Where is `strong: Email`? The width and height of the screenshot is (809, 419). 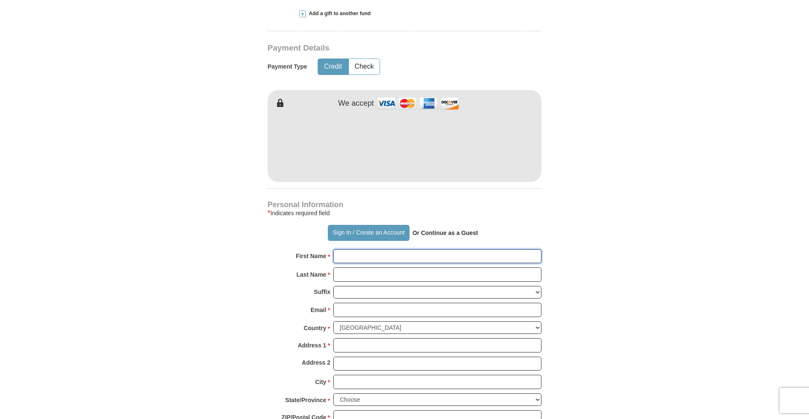 strong: Email is located at coordinates (318, 310).